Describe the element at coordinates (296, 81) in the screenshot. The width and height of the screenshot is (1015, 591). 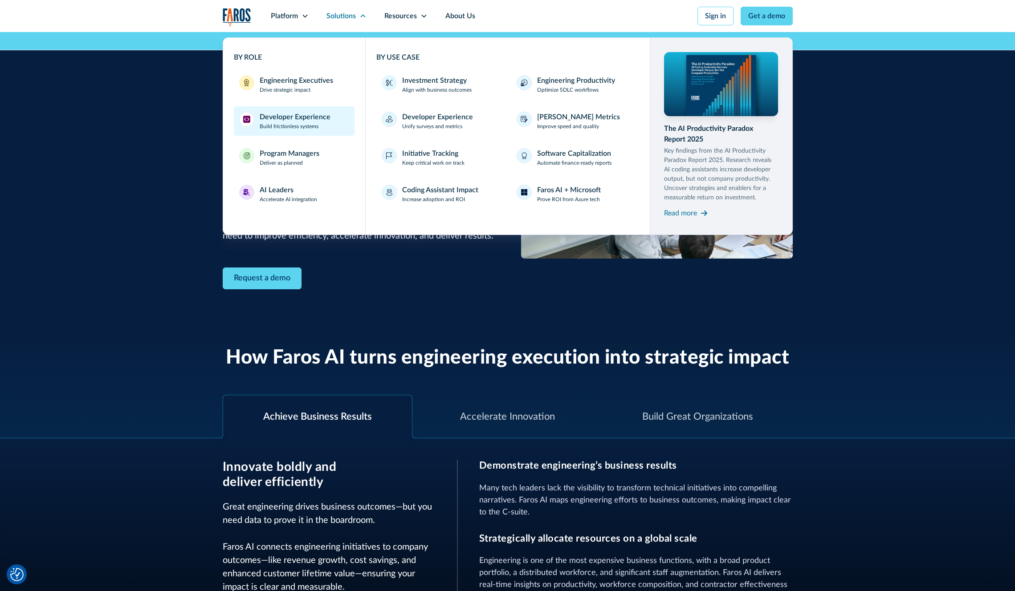
I see `div: Engineering Executives` at that location.